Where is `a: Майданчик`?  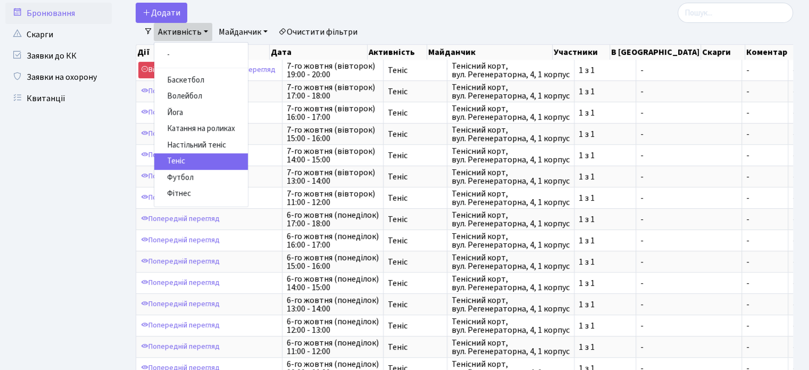
a: Майданчик is located at coordinates (243, 32).